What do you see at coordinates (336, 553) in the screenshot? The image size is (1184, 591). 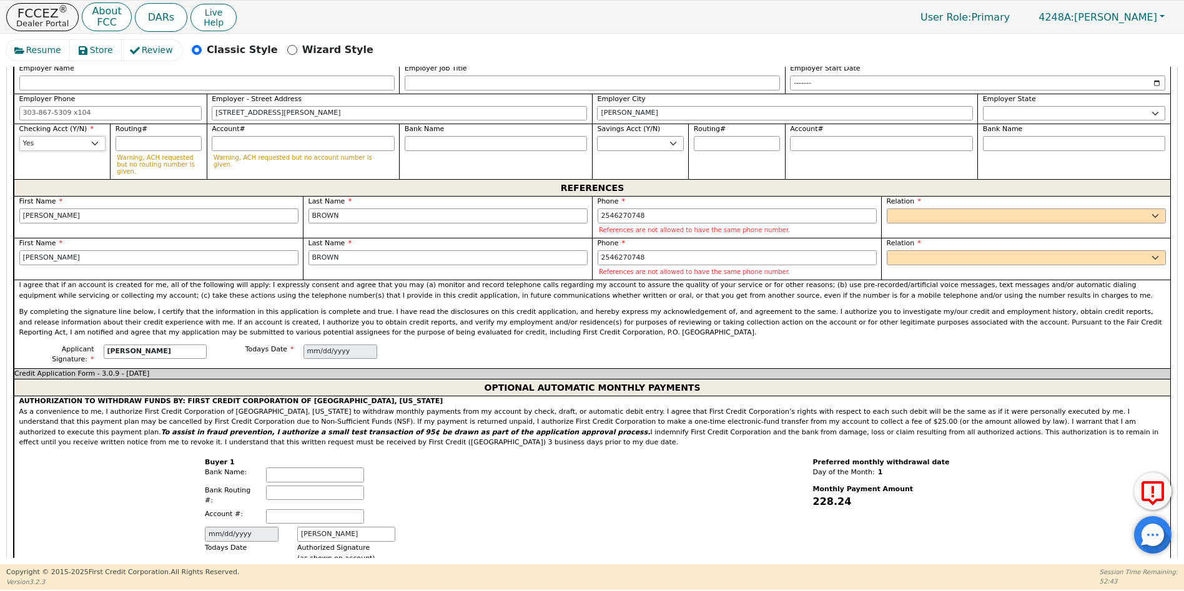 I see `span: Authorized Signature (as shown on account)` at bounding box center [336, 553].